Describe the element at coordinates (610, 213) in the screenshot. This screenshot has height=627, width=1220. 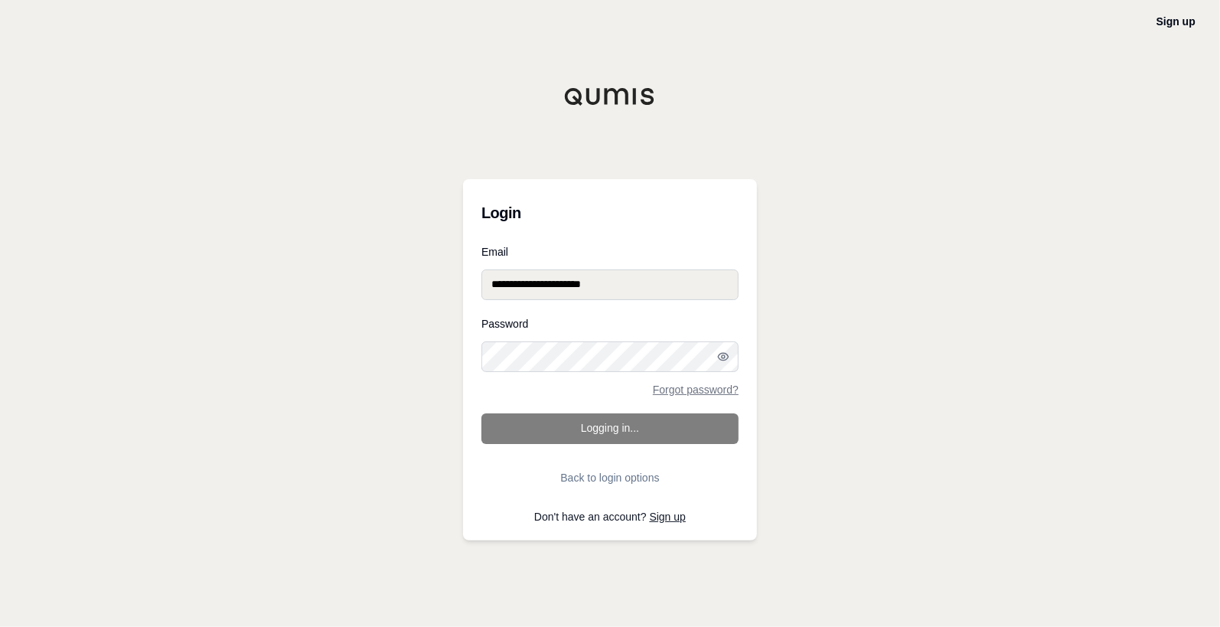
I see `h3: Login` at that location.